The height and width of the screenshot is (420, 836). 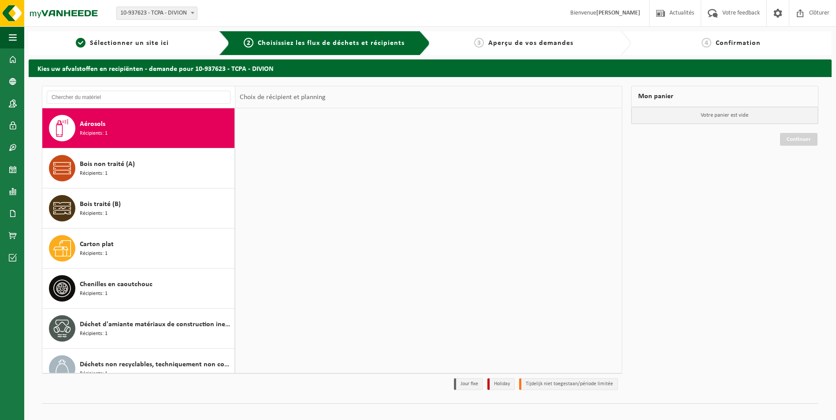 I want to click on button: Déchets non recyclables, techniquement non combustibles (combustibles) Récipients: 1, so click(x=138, y=369).